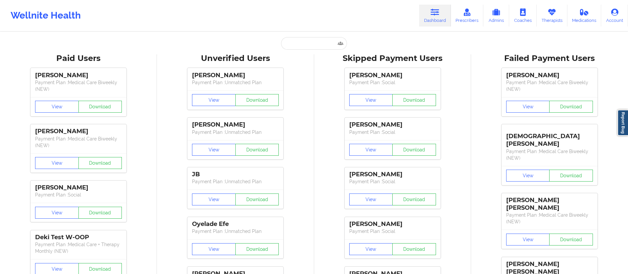 Image resolution: width=628 pixels, height=274 pixels. I want to click on p: Payment Plan : Medical Care + Therapy Monthly (NEW), so click(79, 248).